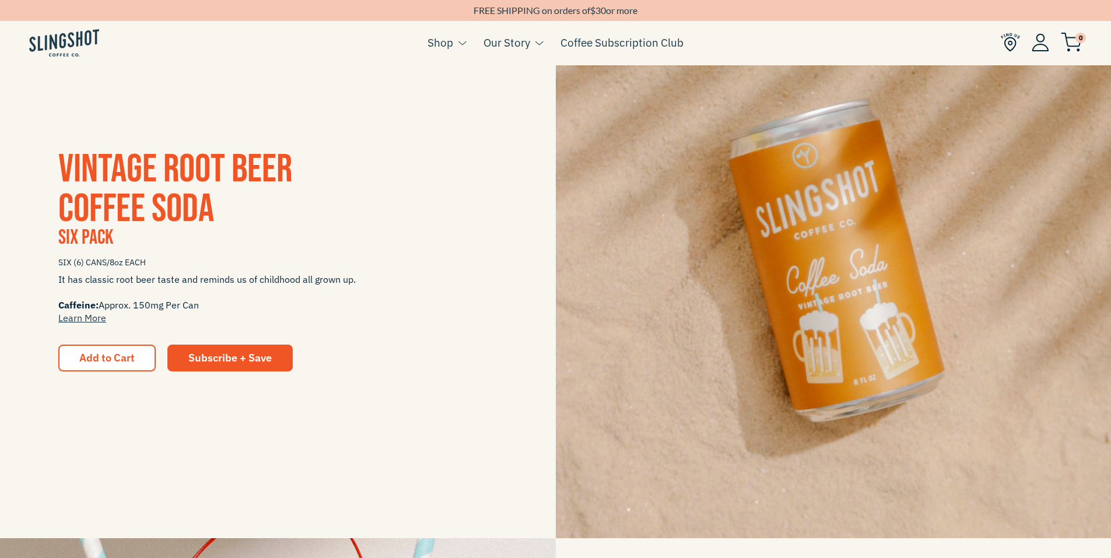 This screenshot has height=558, width=1111. What do you see at coordinates (230, 357) in the screenshot?
I see `span: Subscribe + Save` at bounding box center [230, 357].